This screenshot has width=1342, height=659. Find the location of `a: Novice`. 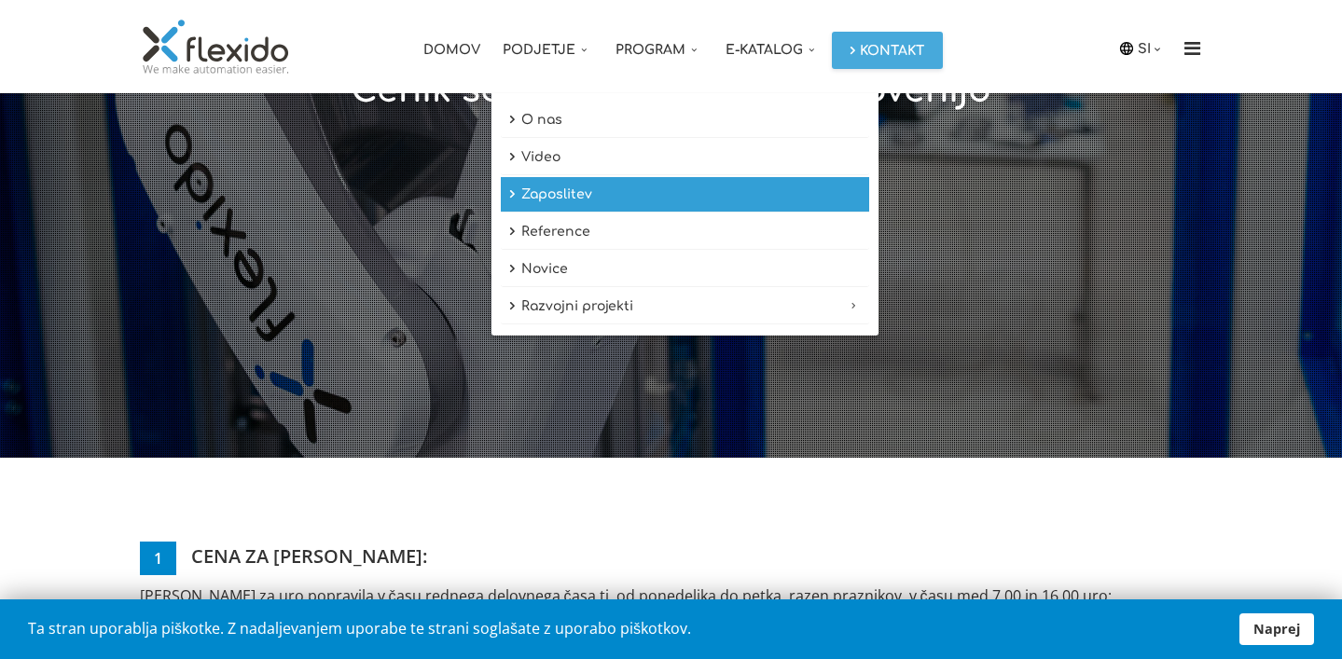

a: Novice is located at coordinates (684, 269).